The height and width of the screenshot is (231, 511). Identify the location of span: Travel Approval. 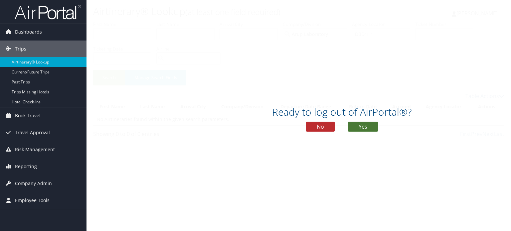
(32, 133).